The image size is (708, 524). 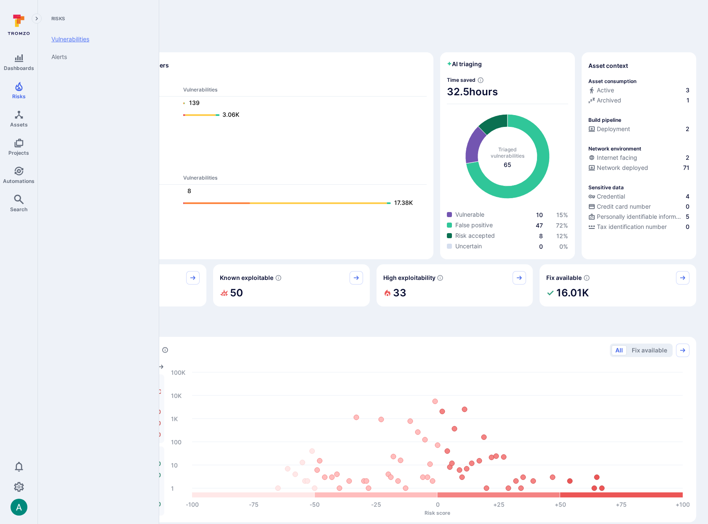 What do you see at coordinates (192, 504) in the screenshot?
I see `text: -100` at bounding box center [192, 504].